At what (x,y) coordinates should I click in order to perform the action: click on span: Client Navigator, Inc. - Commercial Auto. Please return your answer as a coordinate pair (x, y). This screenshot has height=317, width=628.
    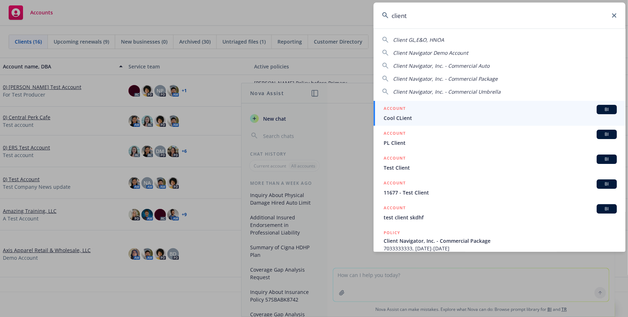
    Looking at the image, I should click on (441, 66).